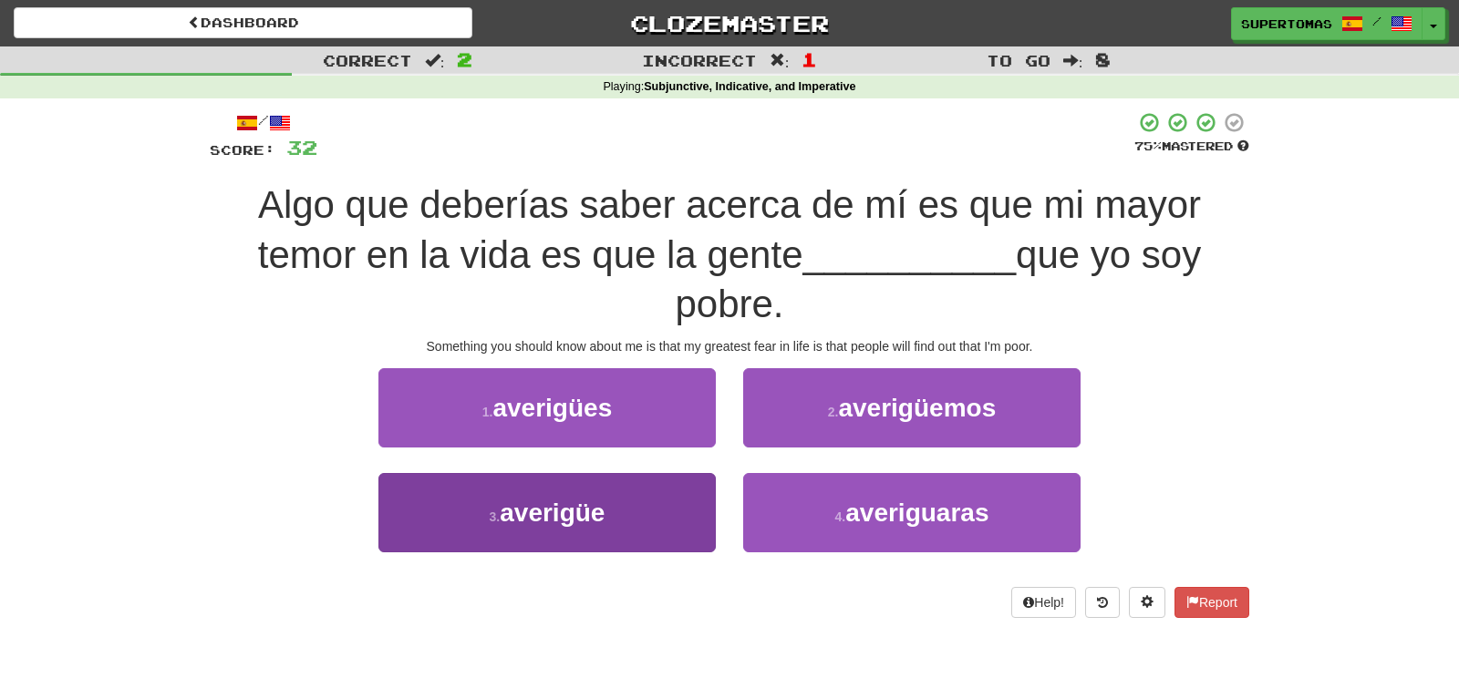 The height and width of the screenshot is (699, 1459). Describe the element at coordinates (1148, 146) in the screenshot. I see `span: 75 %` at that location.